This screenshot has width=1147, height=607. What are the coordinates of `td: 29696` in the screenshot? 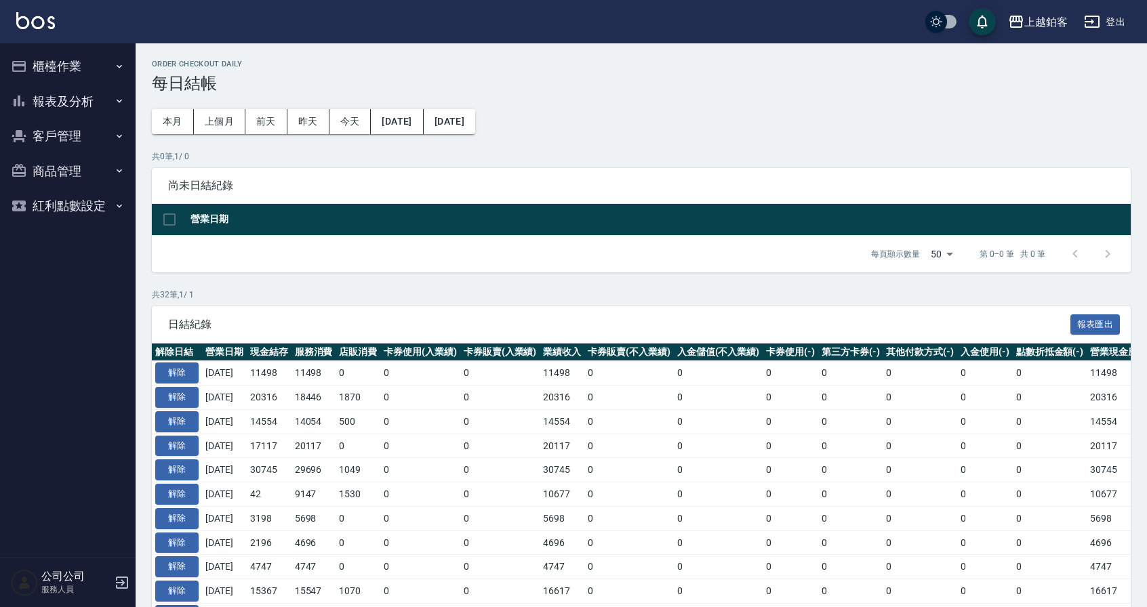 It's located at (314, 470).